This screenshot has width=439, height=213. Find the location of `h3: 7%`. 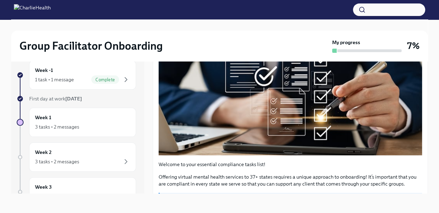

h3: 7% is located at coordinates (414, 46).